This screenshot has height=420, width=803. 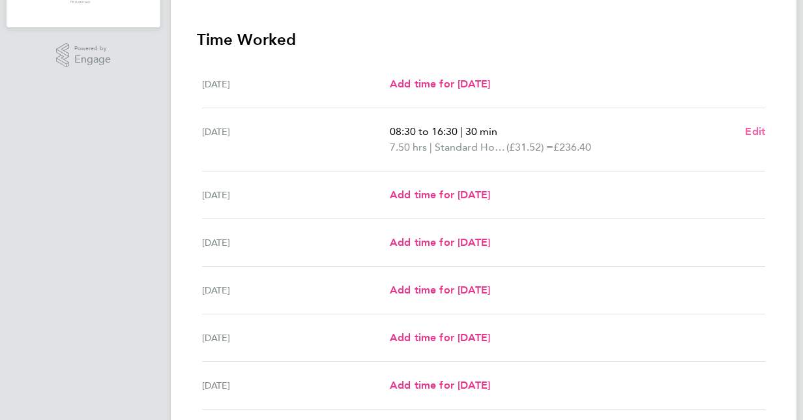 I want to click on h3: Time Worked, so click(x=484, y=40).